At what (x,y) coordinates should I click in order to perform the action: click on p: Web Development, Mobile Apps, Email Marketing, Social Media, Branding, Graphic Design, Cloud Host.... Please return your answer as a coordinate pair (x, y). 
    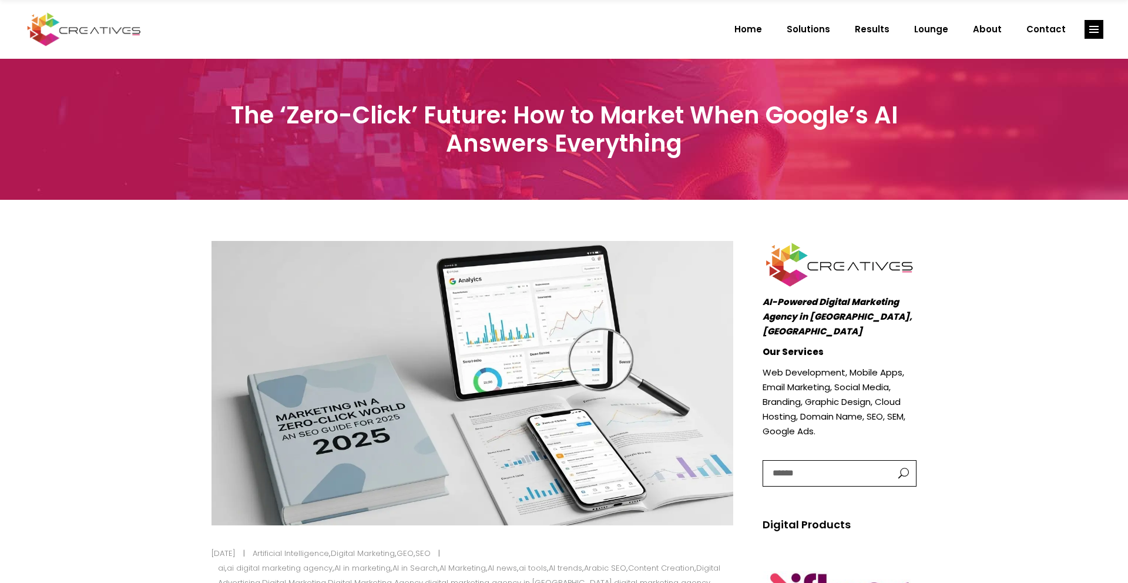
    Looking at the image, I should click on (839, 401).